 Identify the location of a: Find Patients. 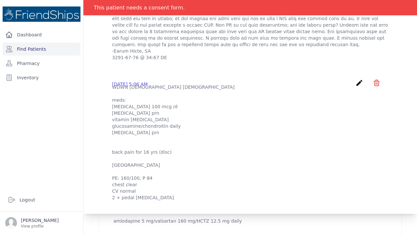
(41, 49).